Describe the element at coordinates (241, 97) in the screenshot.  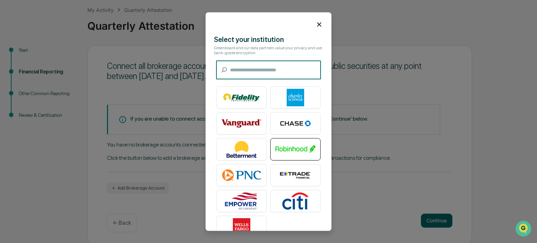
I see `img: Fidelity Investments` at that location.